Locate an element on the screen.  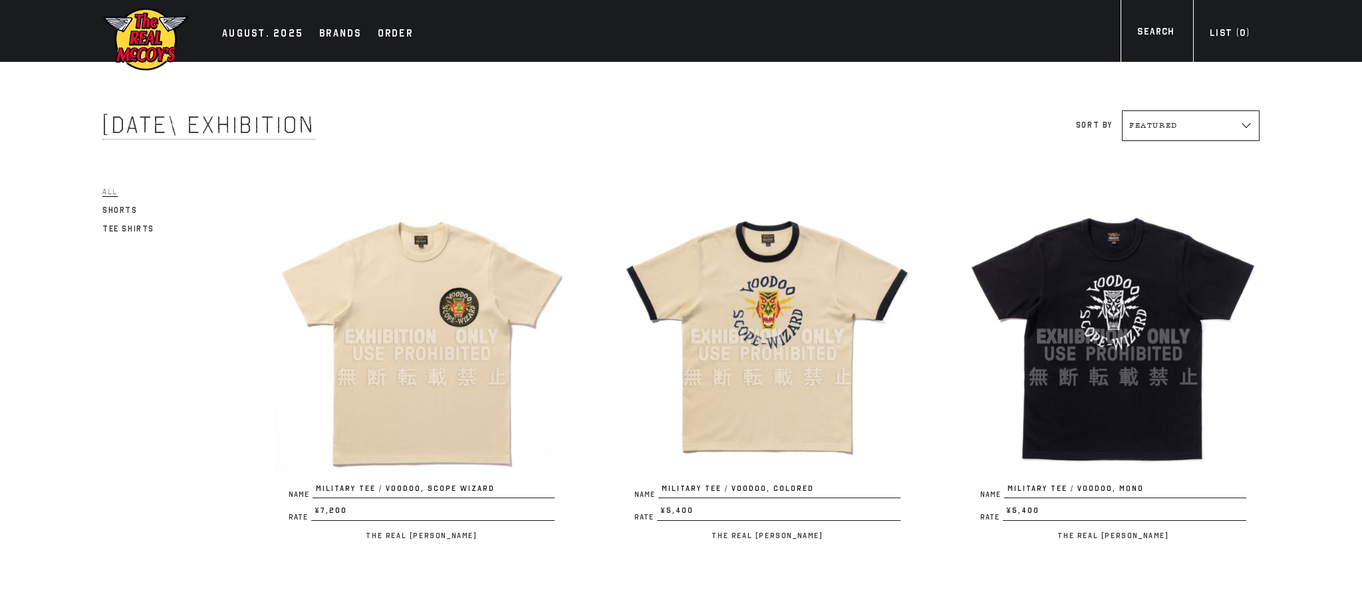
span: All is located at coordinates (110, 191).